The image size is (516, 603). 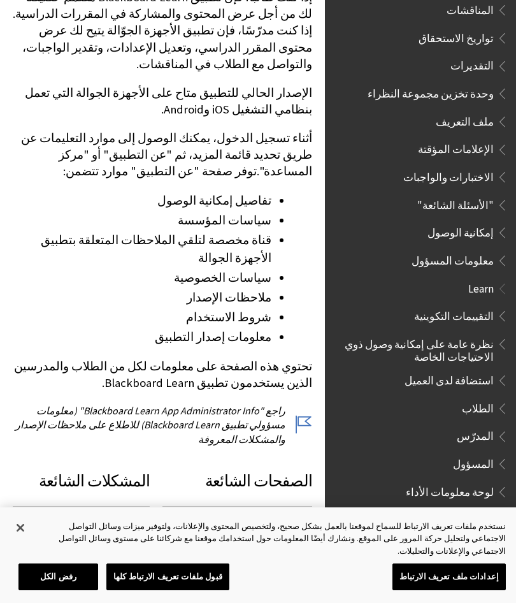 What do you see at coordinates (142, 318) in the screenshot?
I see `li: شروط الاستخدام` at bounding box center [142, 318].